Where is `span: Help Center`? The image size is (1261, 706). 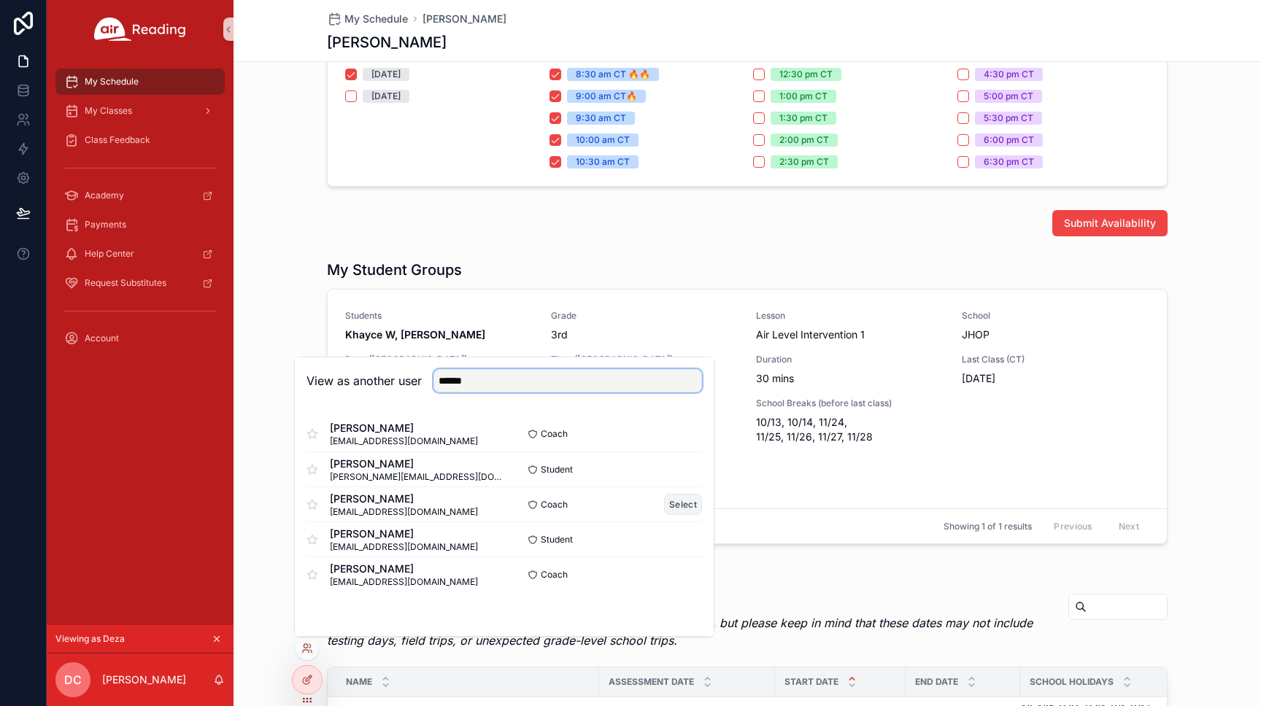
span: Help Center is located at coordinates (109, 254).